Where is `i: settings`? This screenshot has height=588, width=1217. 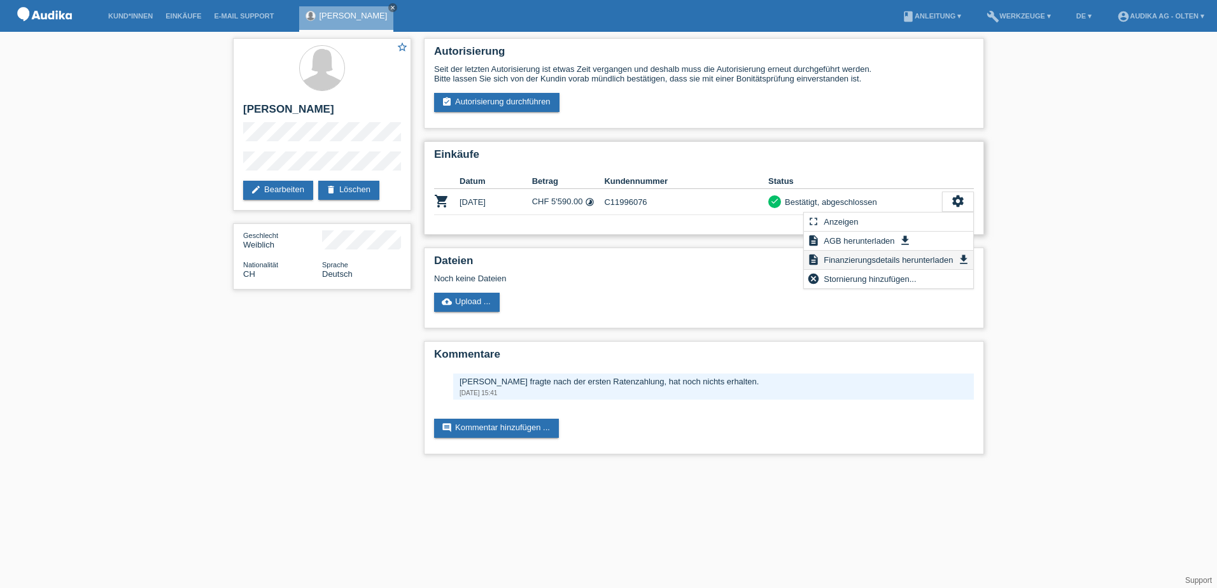 i: settings is located at coordinates (958, 201).